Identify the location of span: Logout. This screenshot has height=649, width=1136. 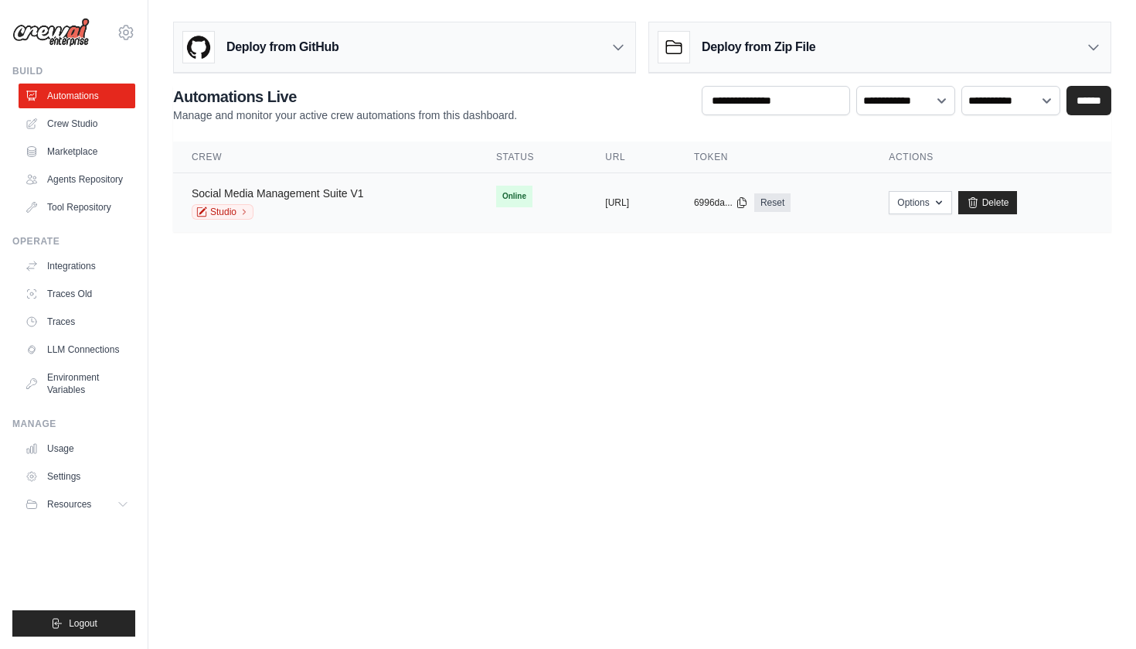
(83, 623).